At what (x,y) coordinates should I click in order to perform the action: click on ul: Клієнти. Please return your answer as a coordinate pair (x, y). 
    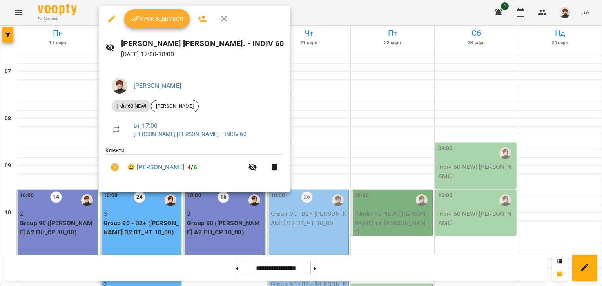
    Looking at the image, I should click on (194, 165).